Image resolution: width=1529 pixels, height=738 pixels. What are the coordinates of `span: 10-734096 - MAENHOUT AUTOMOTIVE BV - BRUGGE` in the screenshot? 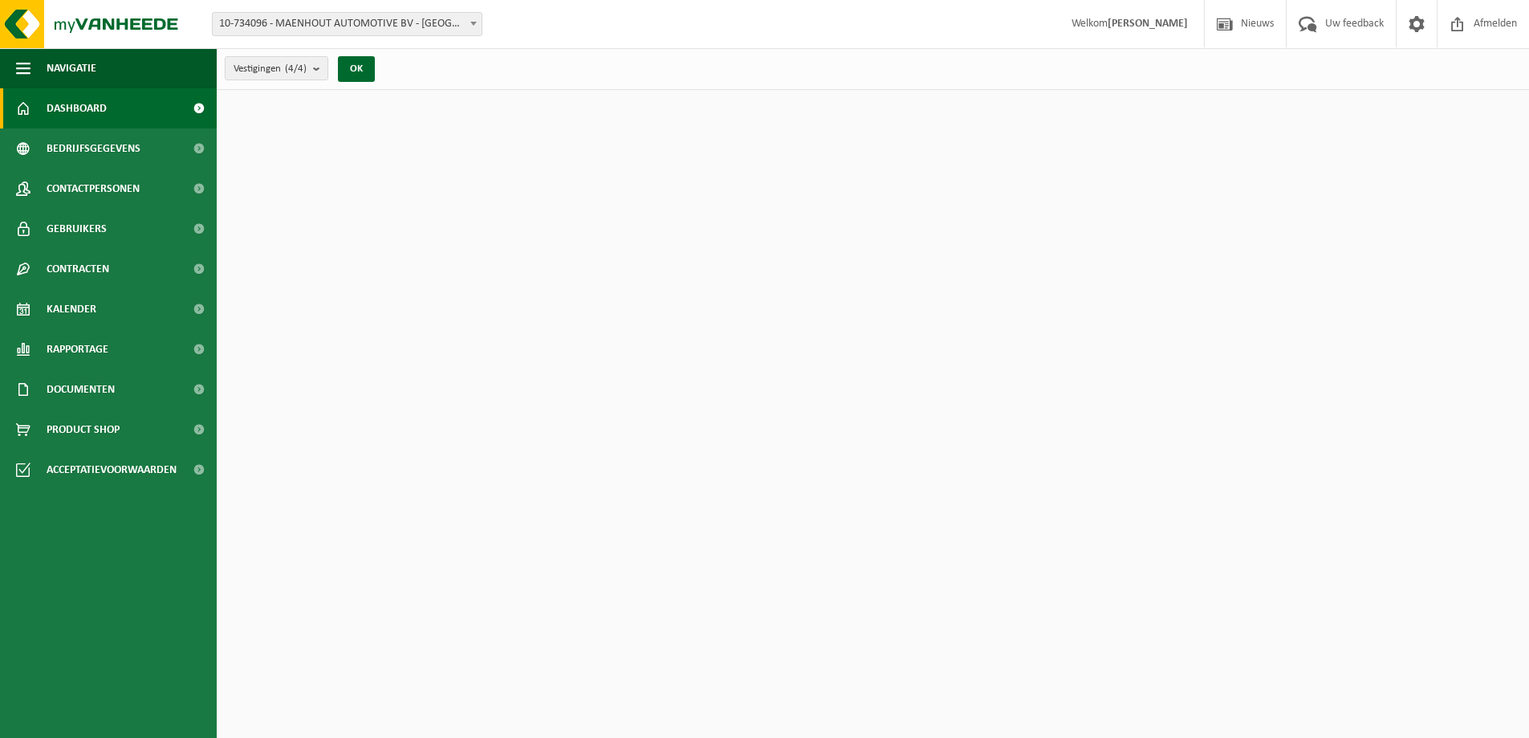 It's located at (347, 24).